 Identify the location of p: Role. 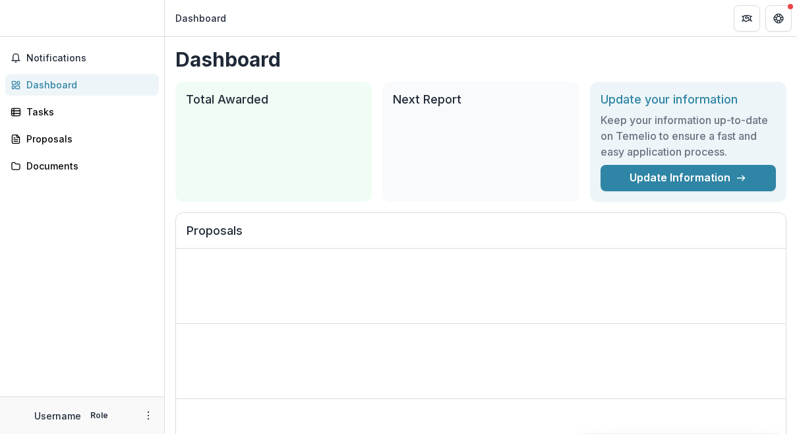
(99, 415).